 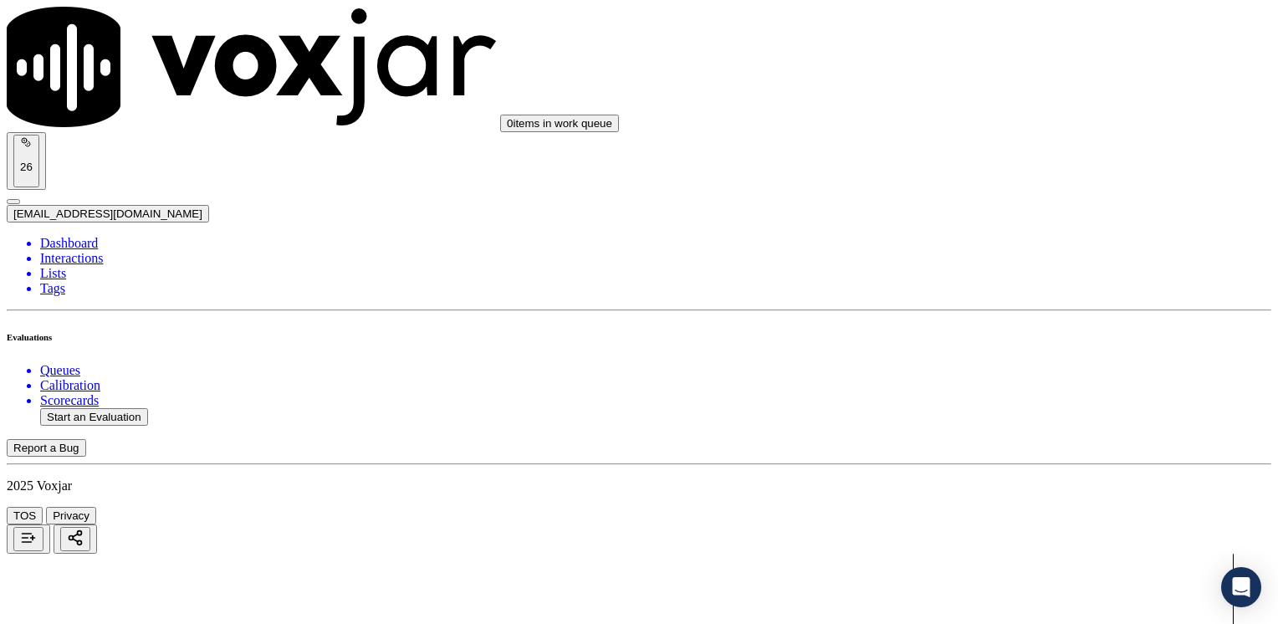 I want to click on li: Lists, so click(x=656, y=274).